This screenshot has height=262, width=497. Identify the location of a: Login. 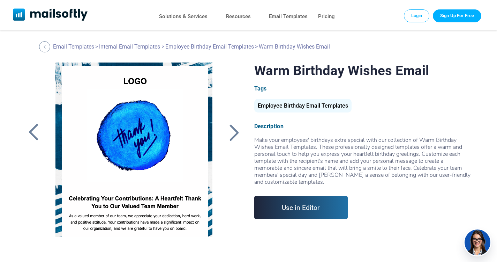
(417, 16).